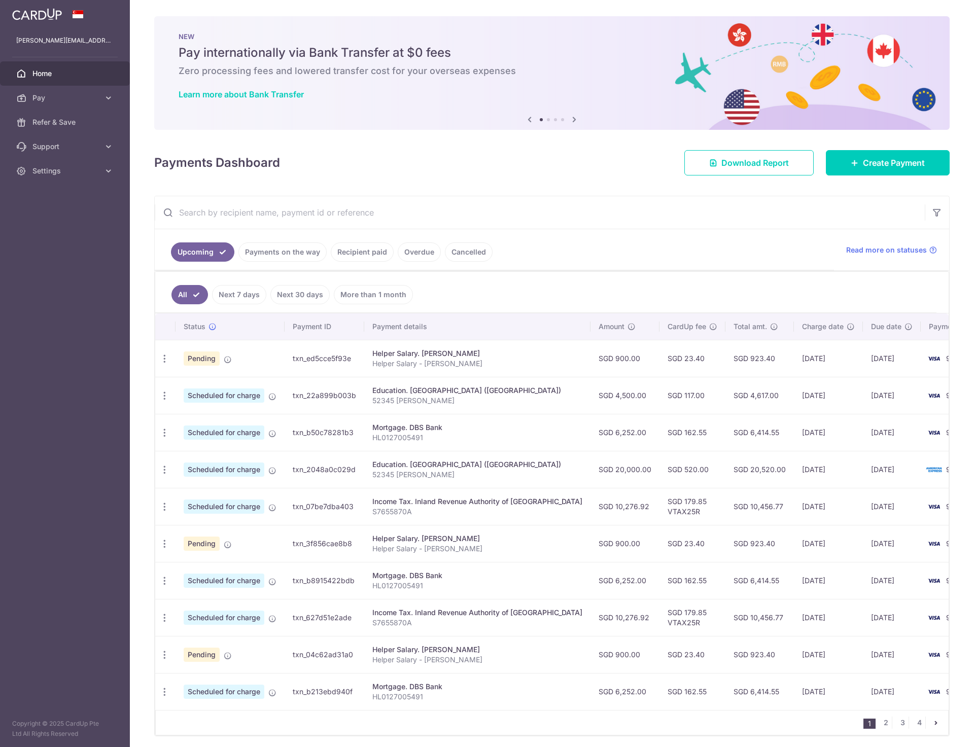 The image size is (974, 747). I want to click on td: txn_b213ebd940f, so click(324, 691).